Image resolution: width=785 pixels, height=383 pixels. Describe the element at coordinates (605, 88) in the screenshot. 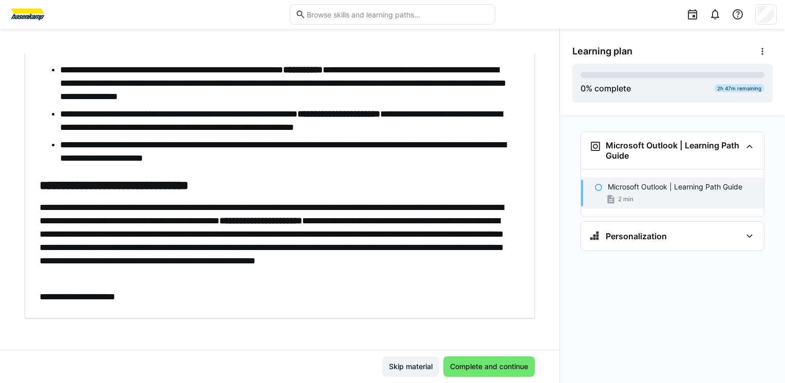

I see `div: % complete` at that location.